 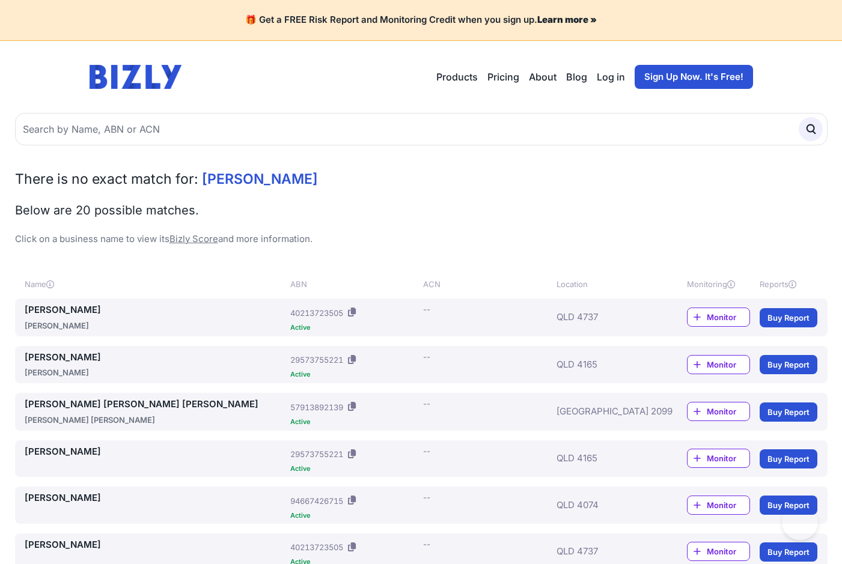 I want to click on div: Name, so click(x=155, y=284).